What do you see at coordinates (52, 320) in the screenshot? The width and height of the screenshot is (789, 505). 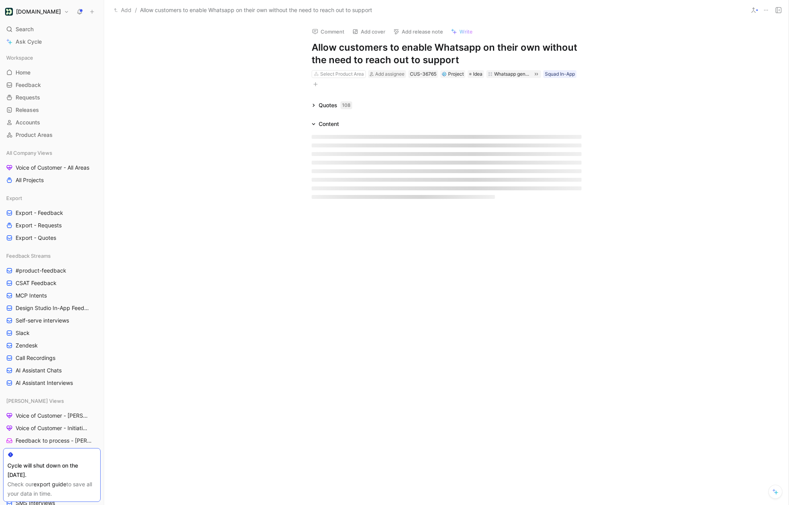 I see `a: Self-serve interviews` at bounding box center [52, 320].